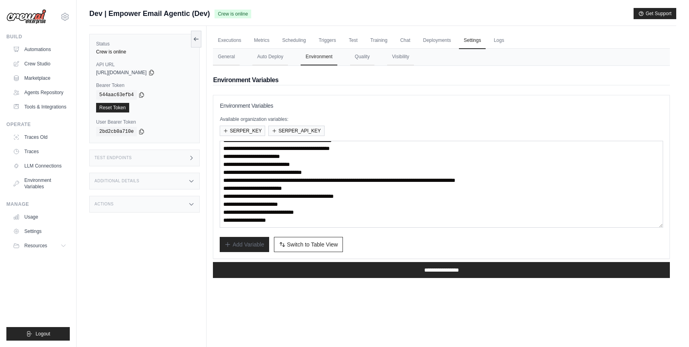 The image size is (689, 347). What do you see at coordinates (40, 152) in the screenshot?
I see `a: Traces` at bounding box center [40, 152].